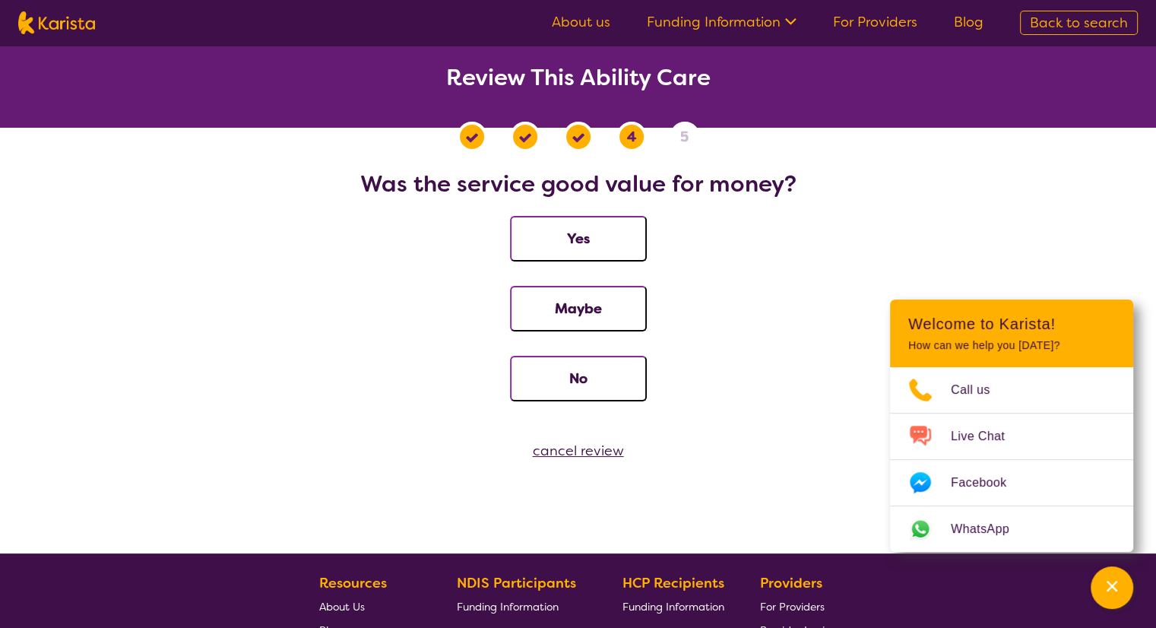 This screenshot has height=628, width=1156. I want to click on span: 5, so click(684, 137).